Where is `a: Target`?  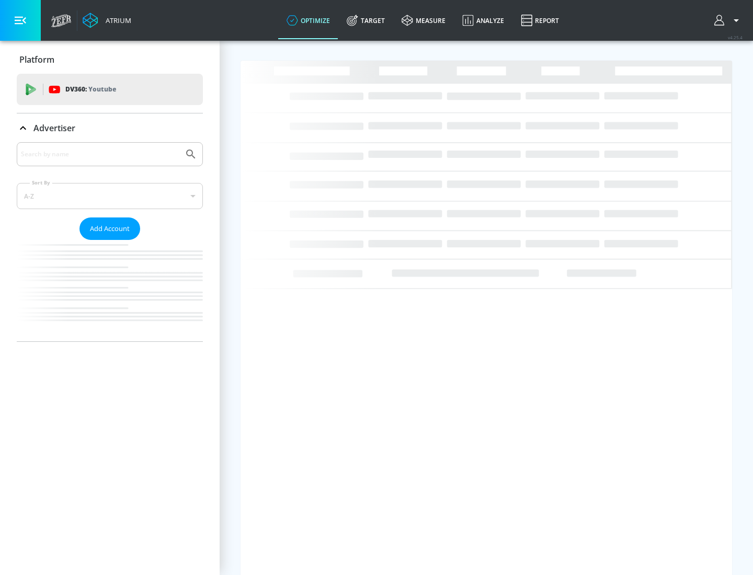 a: Target is located at coordinates (365, 20).